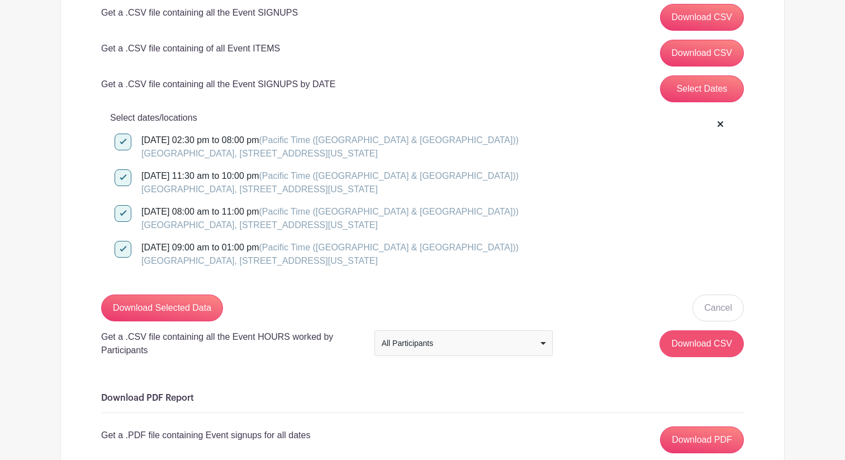 This screenshot has width=845, height=460. What do you see at coordinates (231, 344) in the screenshot?
I see `p: Get a .CSV file containing all the Event HOURS worked by Participants` at bounding box center [231, 344].